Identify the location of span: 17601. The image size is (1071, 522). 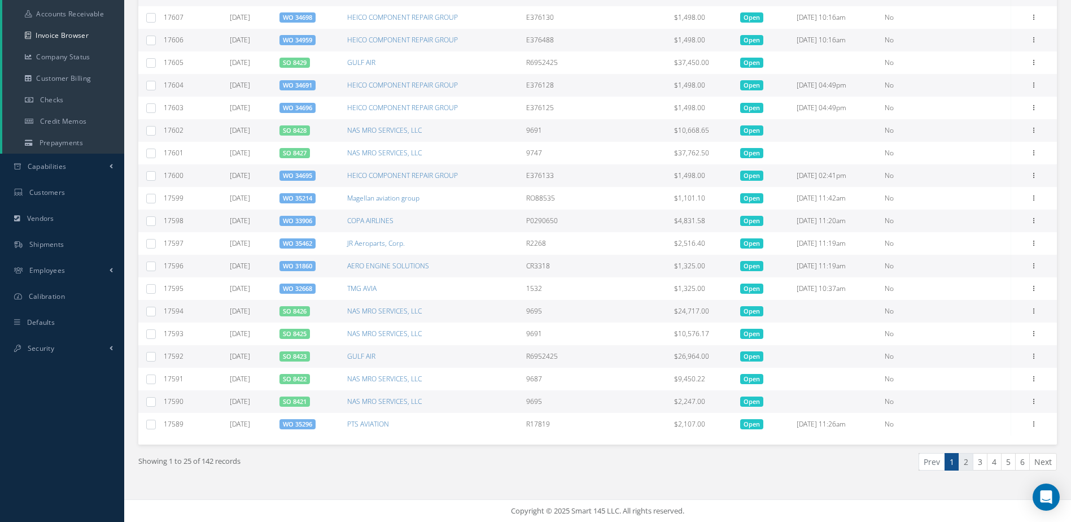
(173, 152).